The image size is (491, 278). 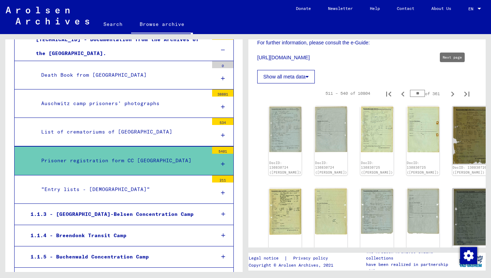 What do you see at coordinates (162, 25) in the screenshot?
I see `a: Browse archive` at bounding box center [162, 25].